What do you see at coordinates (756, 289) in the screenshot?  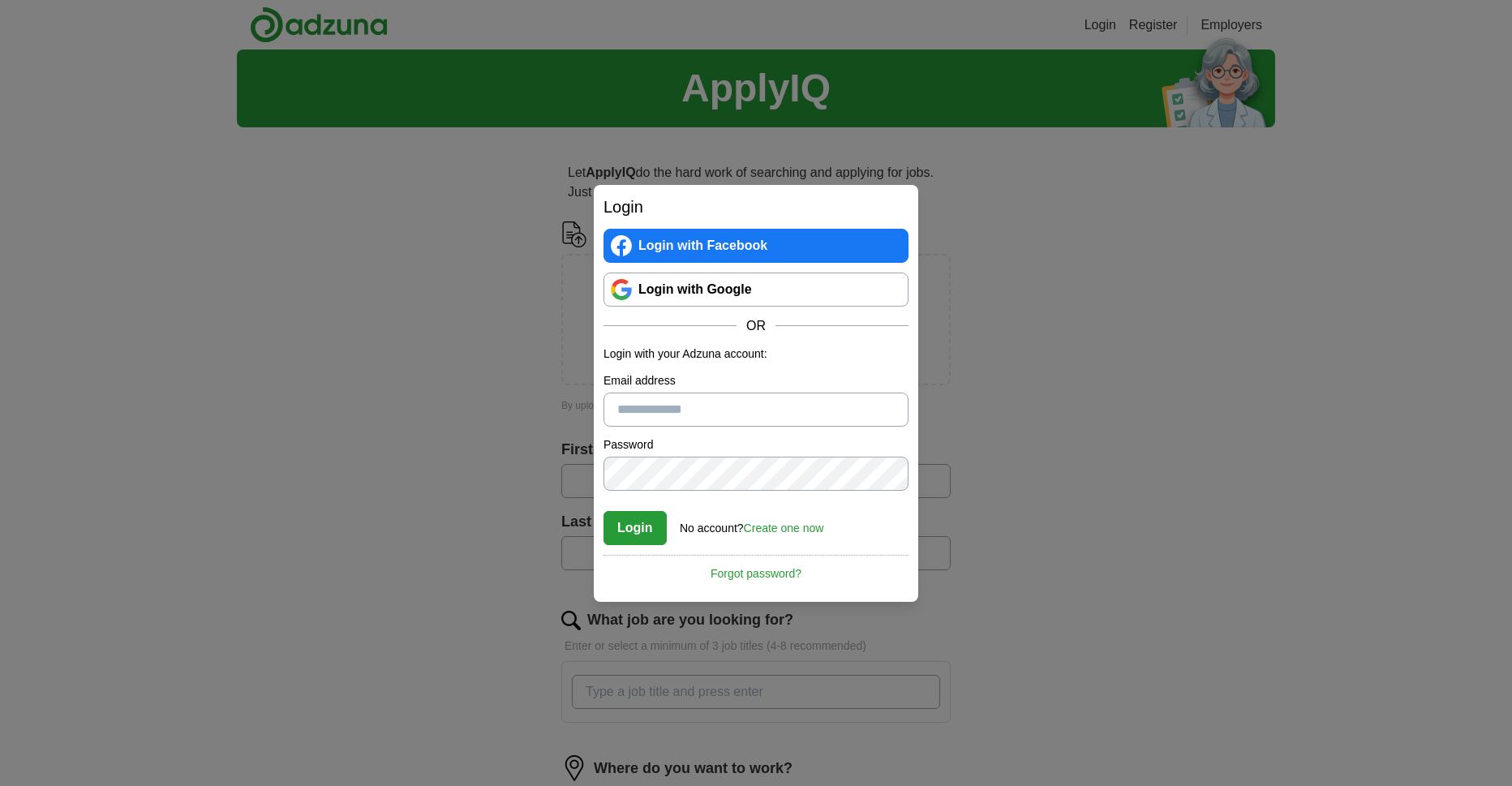 I see `a: Login with Google` at bounding box center [756, 289].